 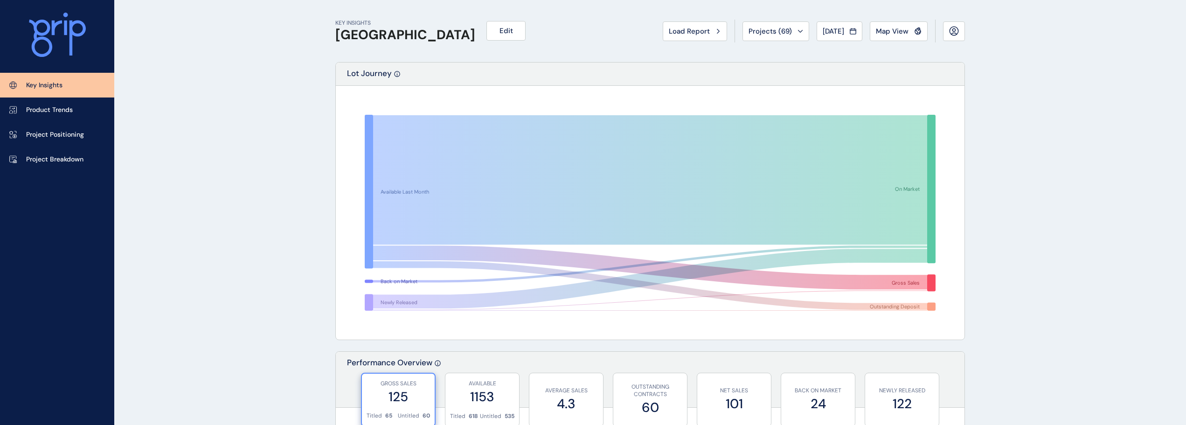 I want to click on span: Projects ( 69 ), so click(x=770, y=31).